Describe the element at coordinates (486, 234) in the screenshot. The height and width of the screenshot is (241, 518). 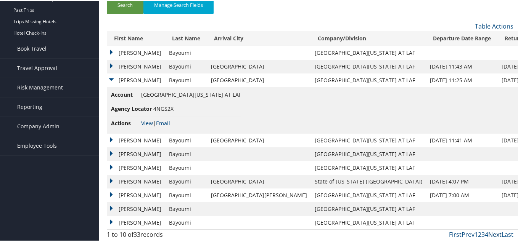
I see `a: 4` at that location.